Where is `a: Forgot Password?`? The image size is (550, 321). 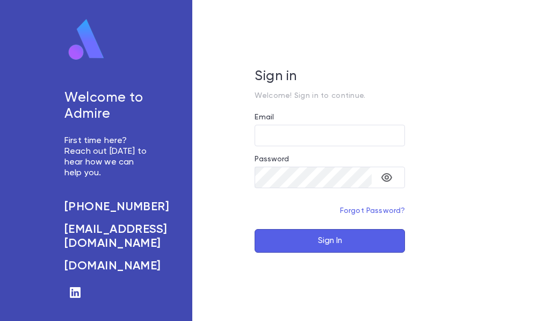 a: Forgot Password? is located at coordinates (373, 211).